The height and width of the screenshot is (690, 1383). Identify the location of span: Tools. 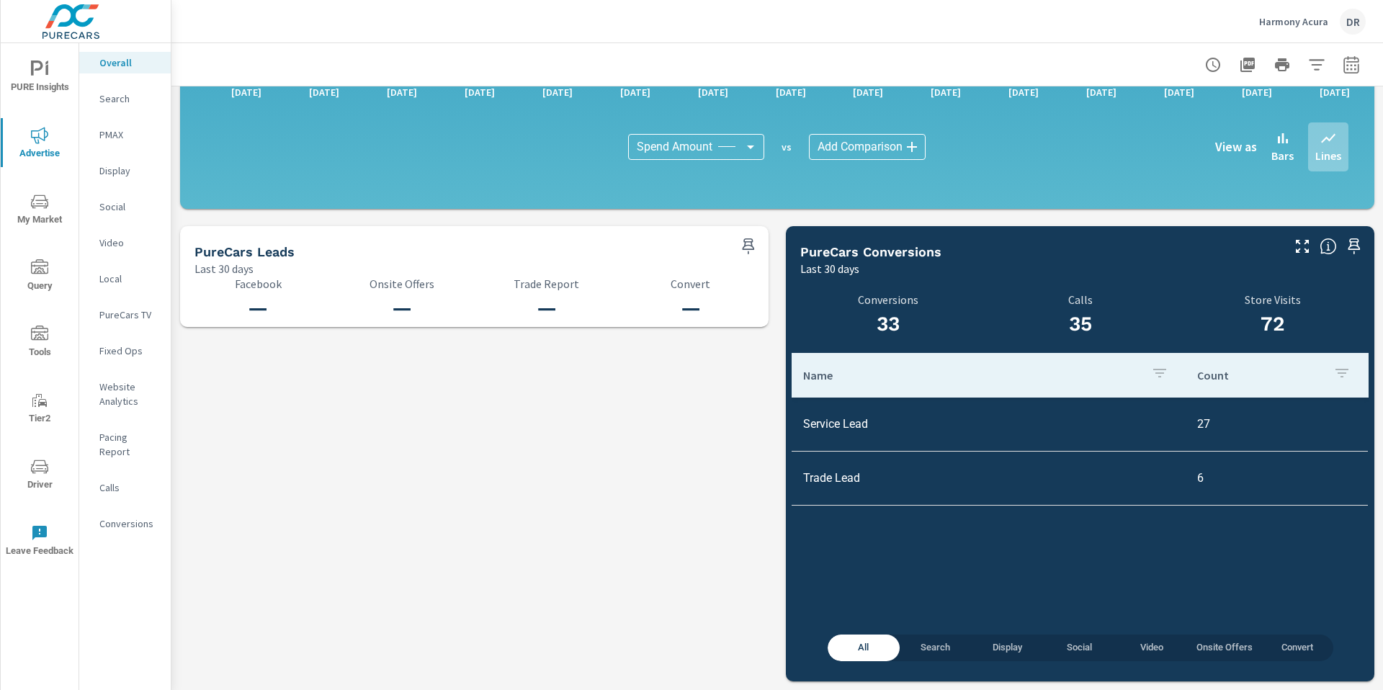
(40, 343).